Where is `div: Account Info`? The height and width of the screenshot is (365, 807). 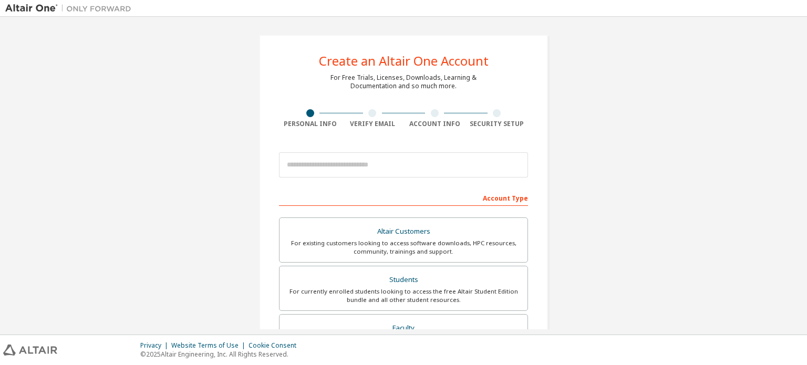
div: Account Info is located at coordinates (435, 124).